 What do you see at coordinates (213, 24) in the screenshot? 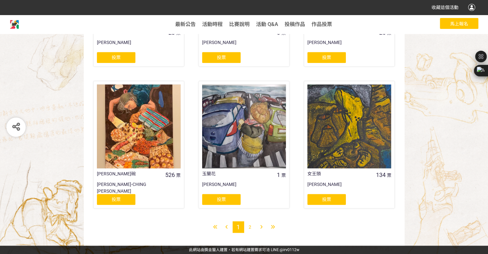
I see `span: 活動時程` at bounding box center [213, 24].